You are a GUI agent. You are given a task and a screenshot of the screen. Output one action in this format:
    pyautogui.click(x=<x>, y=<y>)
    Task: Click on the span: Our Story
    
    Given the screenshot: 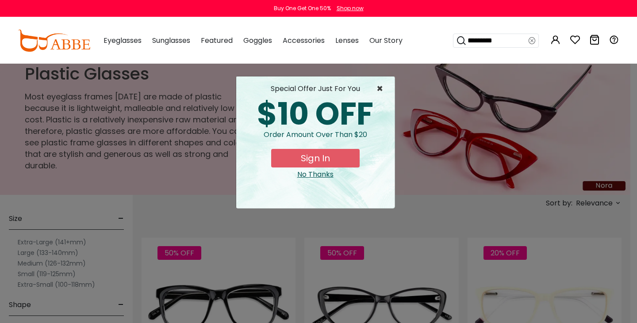 What is the action you would take?
    pyautogui.click(x=386, y=40)
    